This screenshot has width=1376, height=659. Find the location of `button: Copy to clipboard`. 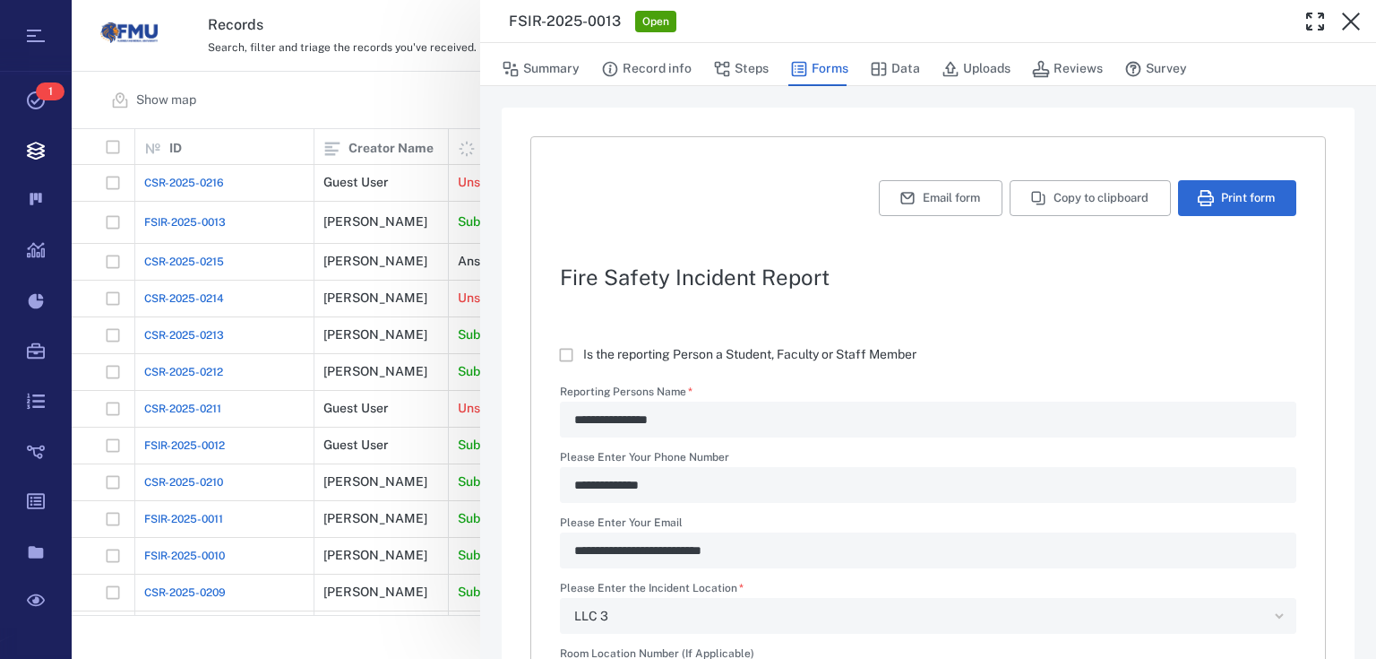

button: Copy to clipboard is located at coordinates (1091, 198).